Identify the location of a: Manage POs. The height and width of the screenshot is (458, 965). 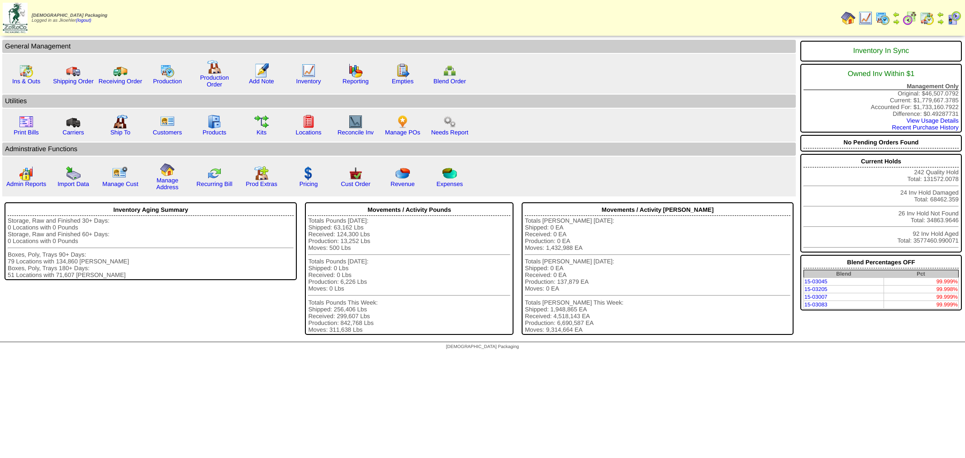
(403, 132).